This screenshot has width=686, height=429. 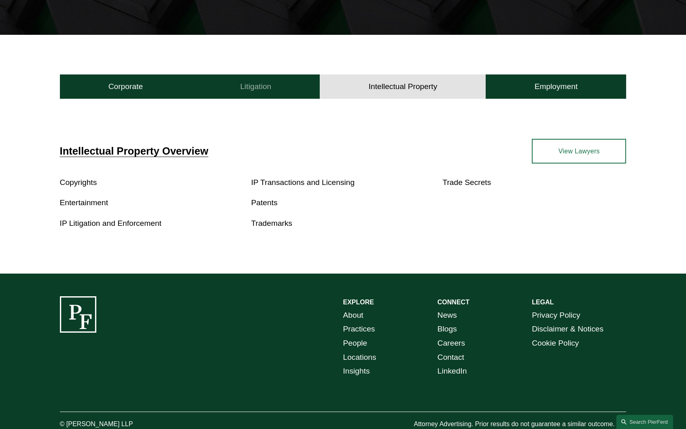 What do you see at coordinates (579, 151) in the screenshot?
I see `a: View Lawyers` at bounding box center [579, 151].